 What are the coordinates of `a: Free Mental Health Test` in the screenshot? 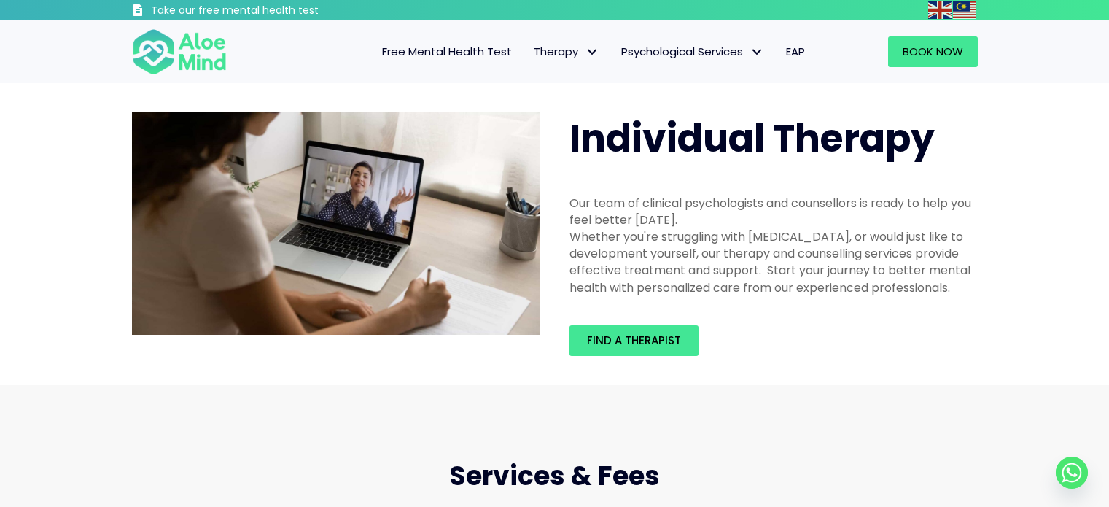 It's located at (447, 52).